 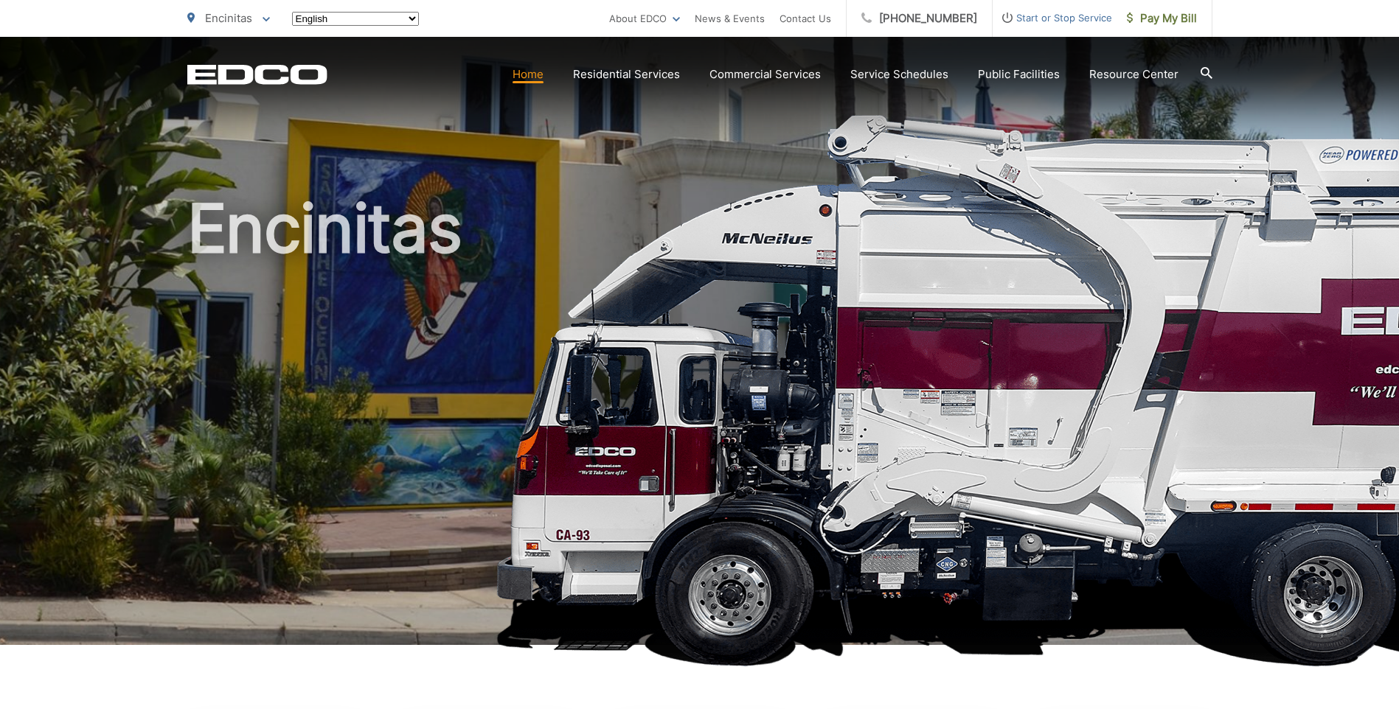 What do you see at coordinates (229, 18) in the screenshot?
I see `span: Encinitas` at bounding box center [229, 18].